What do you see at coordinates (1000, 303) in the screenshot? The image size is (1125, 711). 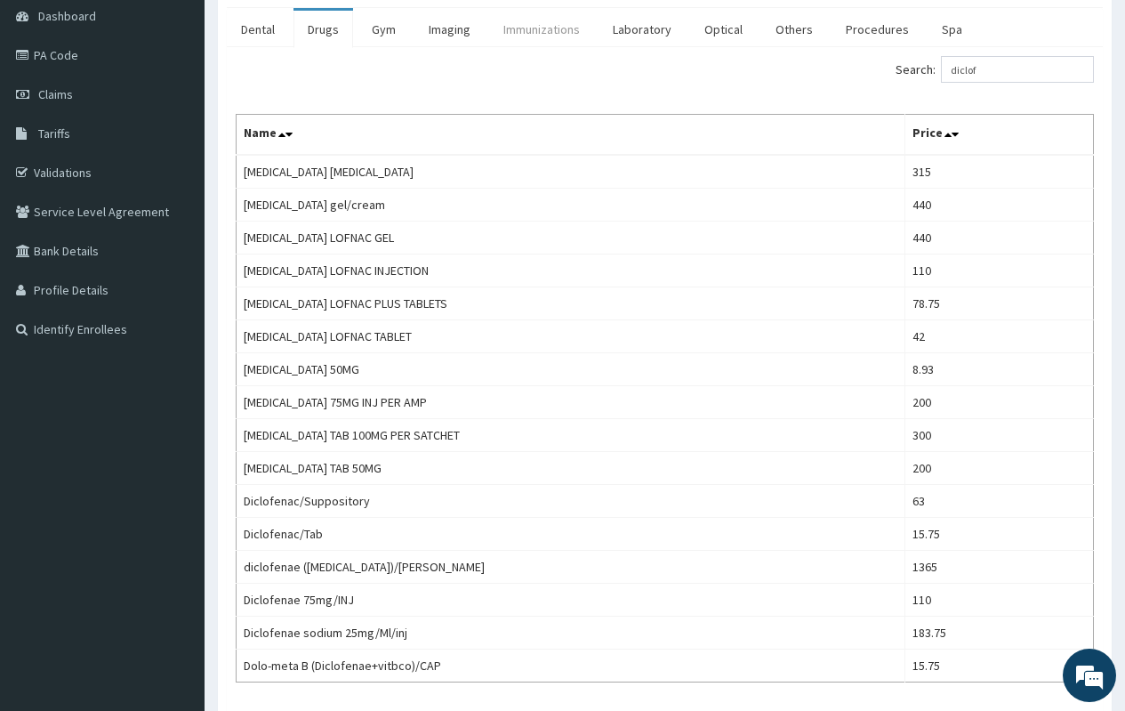 I see `td: 78.75` at bounding box center [1000, 303].